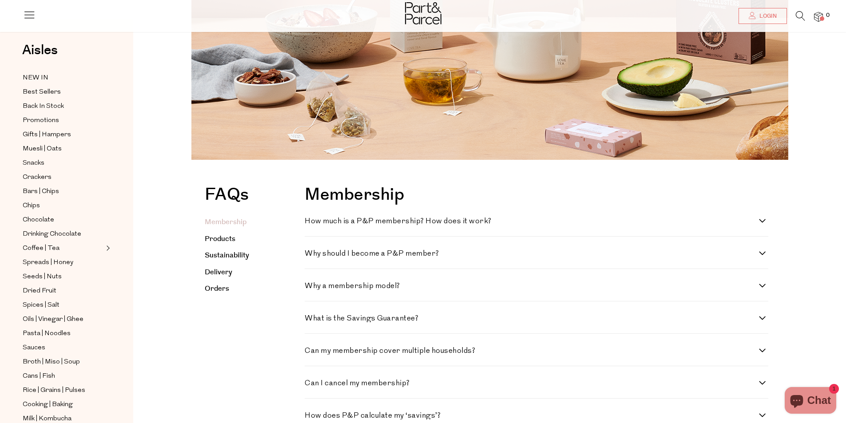 This screenshot has height=423, width=846. What do you see at coordinates (34, 348) in the screenshot?
I see `span: Sauces` at bounding box center [34, 348].